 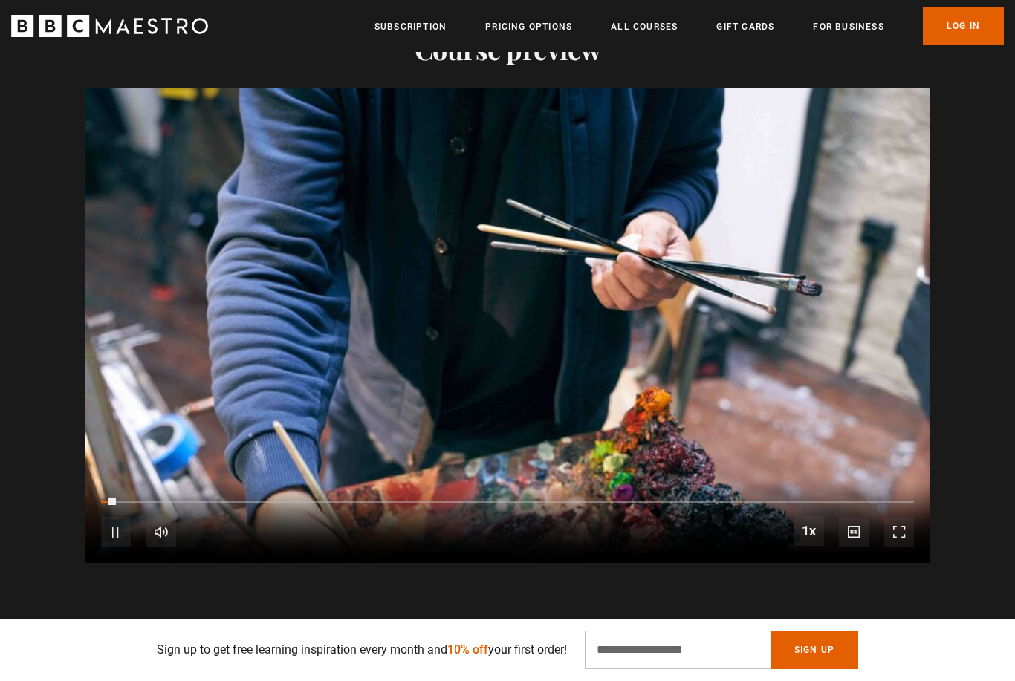 I want to click on p: Sign up to get free learning inspiration every month and your first order!, so click(x=362, y=650).